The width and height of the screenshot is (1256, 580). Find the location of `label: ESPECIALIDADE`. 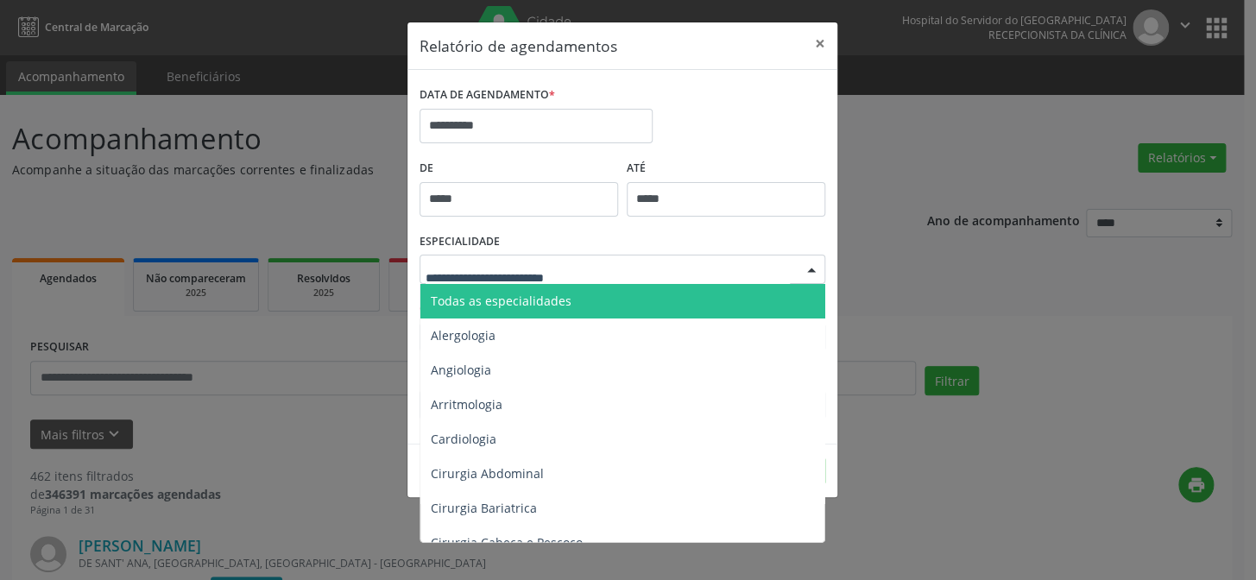

label: ESPECIALIDADE is located at coordinates (459, 242).